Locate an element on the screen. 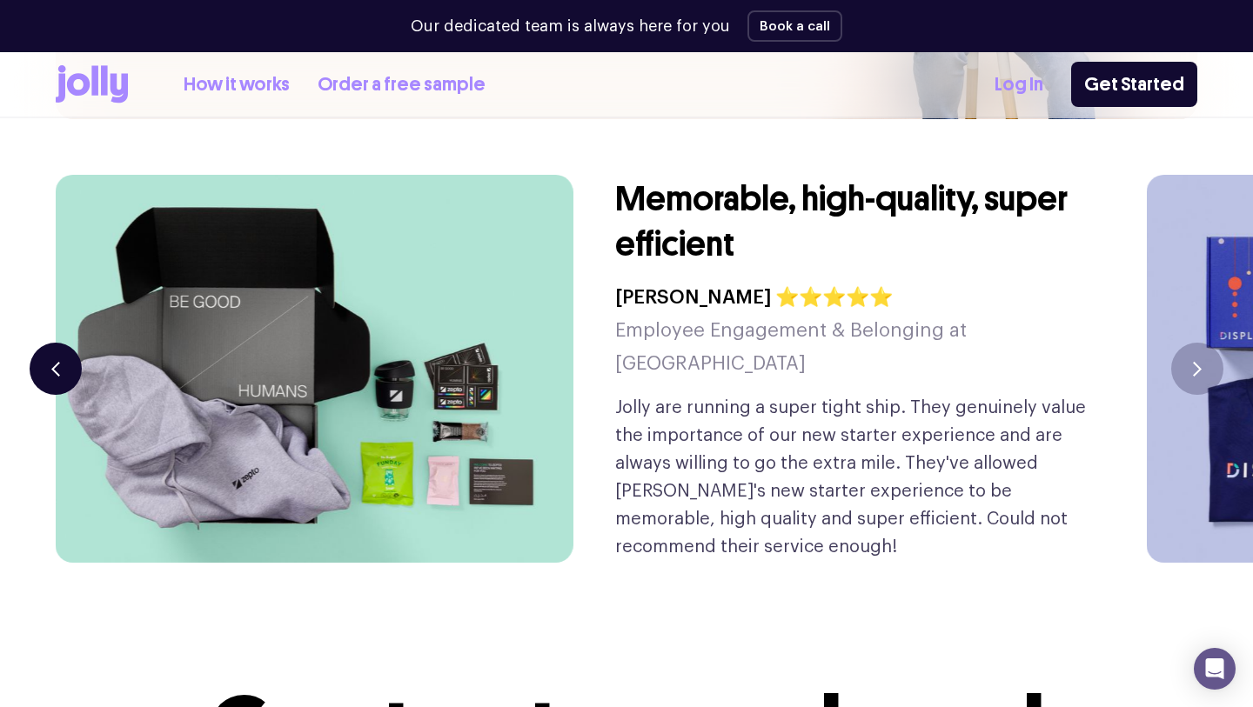 This screenshot has height=707, width=1253. div: Open Intercom Messenger is located at coordinates (1214, 669).